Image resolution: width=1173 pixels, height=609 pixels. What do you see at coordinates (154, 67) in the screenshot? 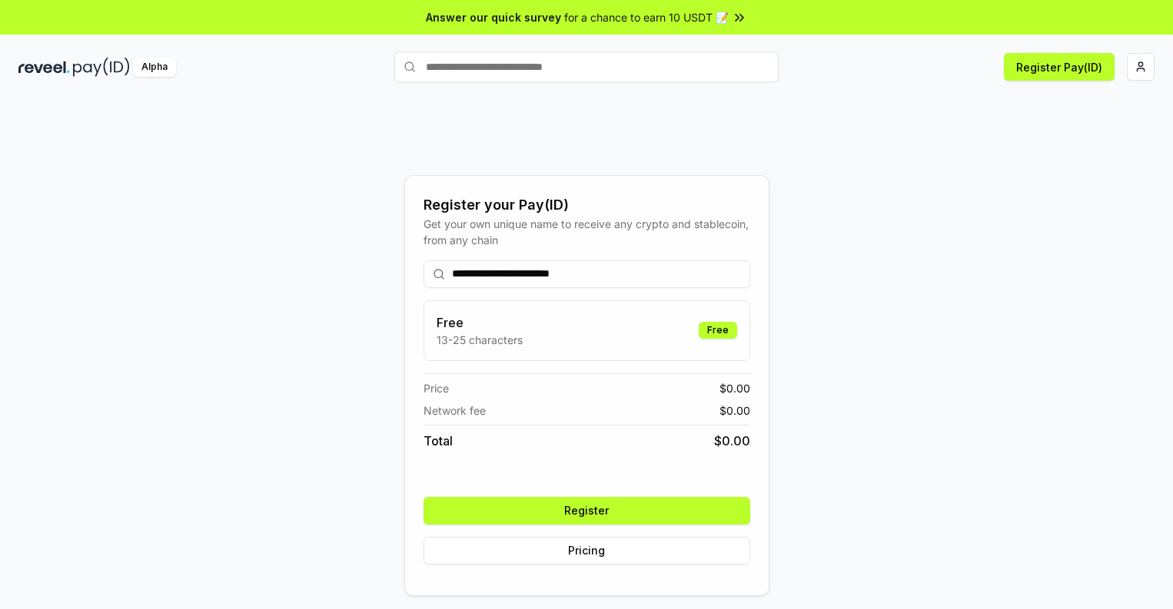
I see `div: Alpha` at bounding box center [154, 67].